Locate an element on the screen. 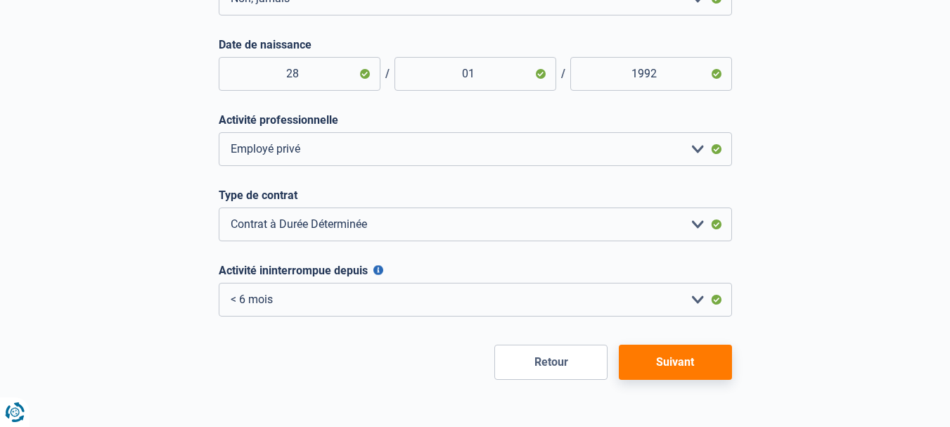 The image size is (950, 427). button: Activité ininterrompue depuis is located at coordinates (378, 270).